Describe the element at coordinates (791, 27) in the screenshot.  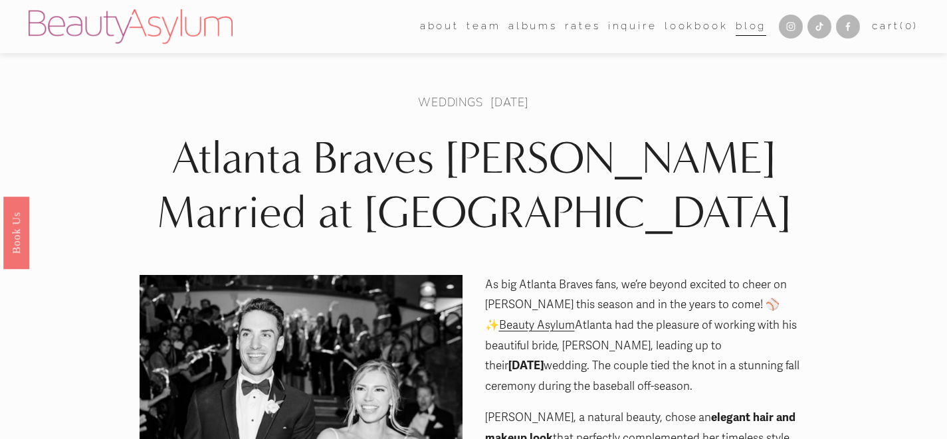
I see `a: Instagram` at that location.